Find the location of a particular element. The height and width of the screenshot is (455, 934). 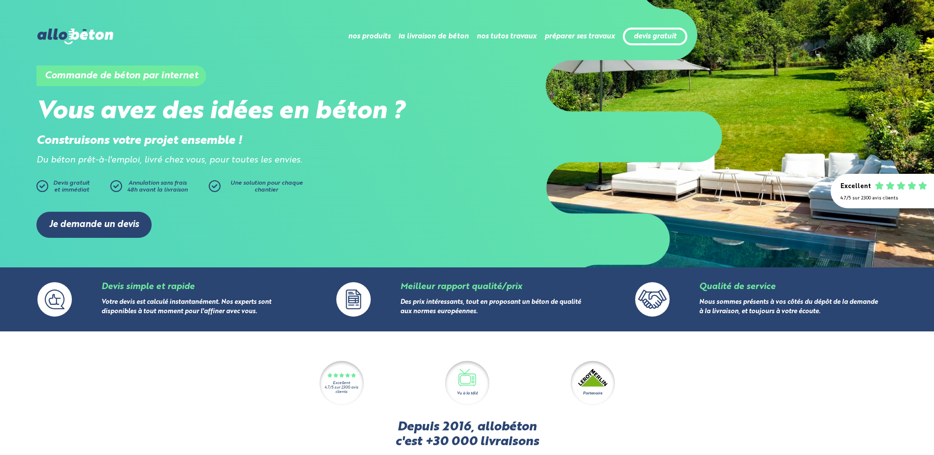

a: Meilleur rapport qualité/prix is located at coordinates (461, 287).